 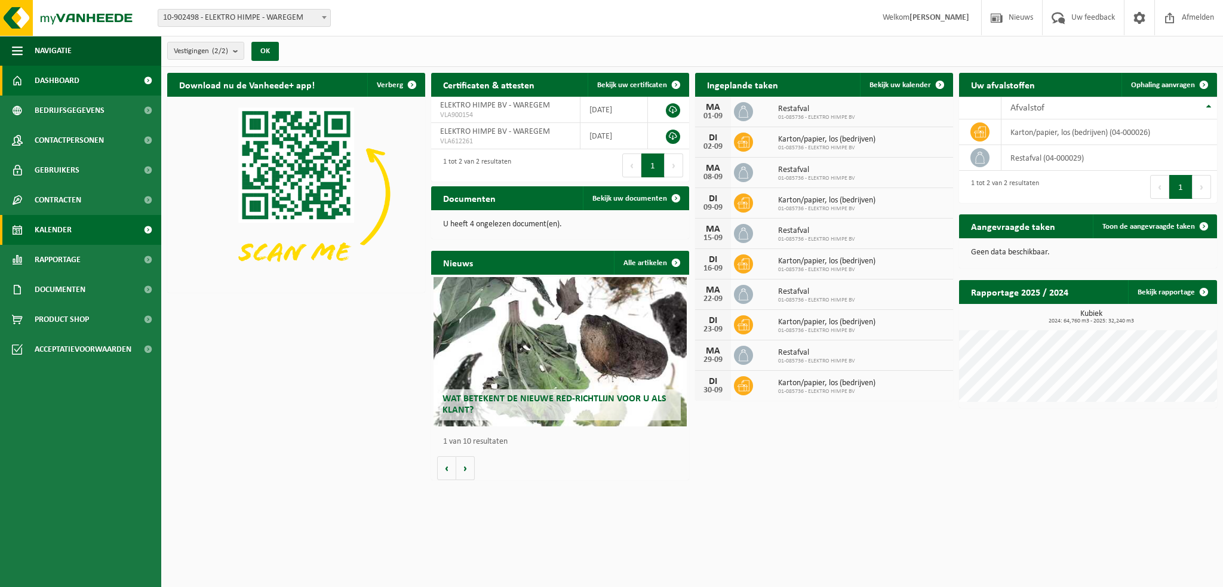 I want to click on span: Bekijk uw kalender, so click(x=900, y=85).